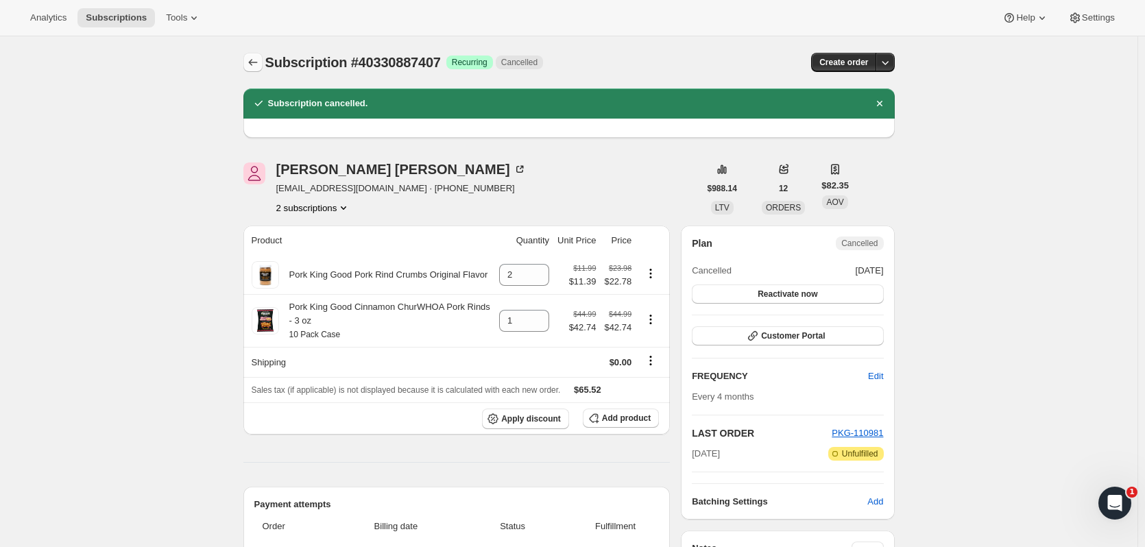  Describe the element at coordinates (353, 62) in the screenshot. I see `span: Subscription #40330887407` at that location.